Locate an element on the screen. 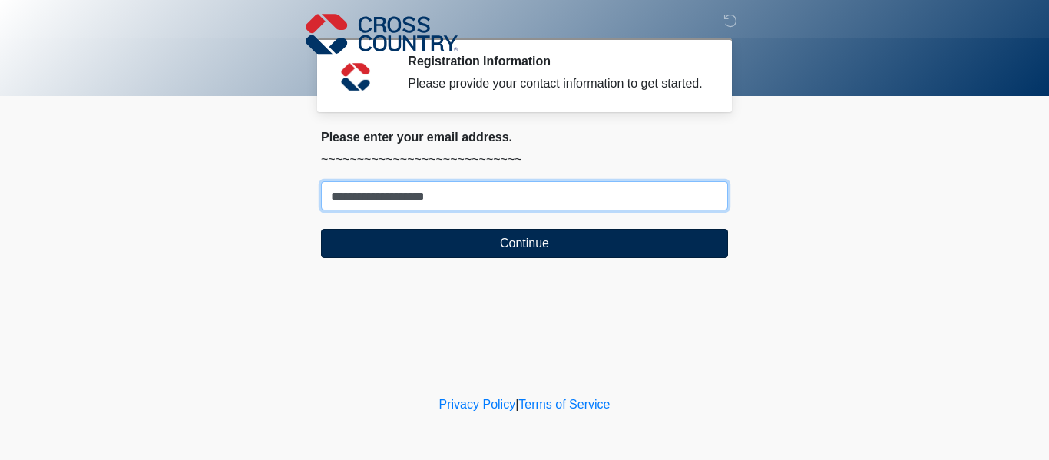 The width and height of the screenshot is (1049, 460). a: Terms of Service is located at coordinates (564, 404).